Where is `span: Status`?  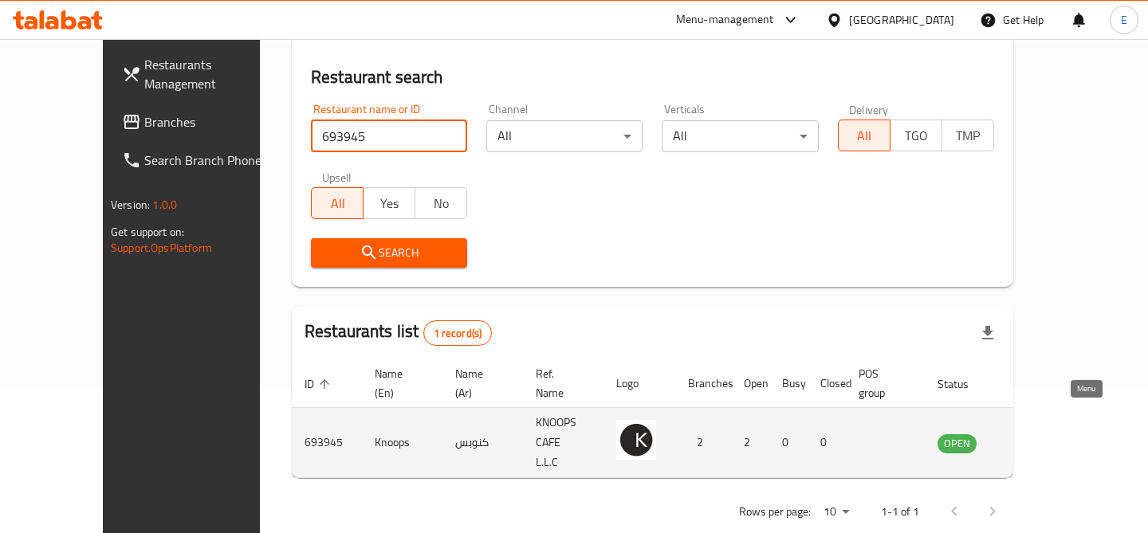 span: Status is located at coordinates (963, 384).